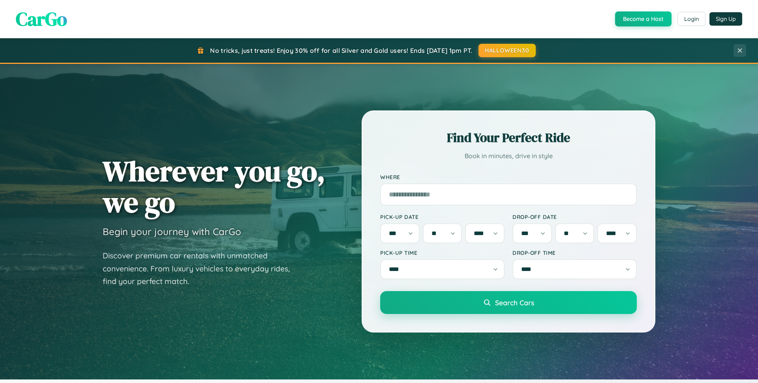 The image size is (758, 383). Describe the element at coordinates (442, 217) in the screenshot. I see `label: Pick-up Date` at that location.